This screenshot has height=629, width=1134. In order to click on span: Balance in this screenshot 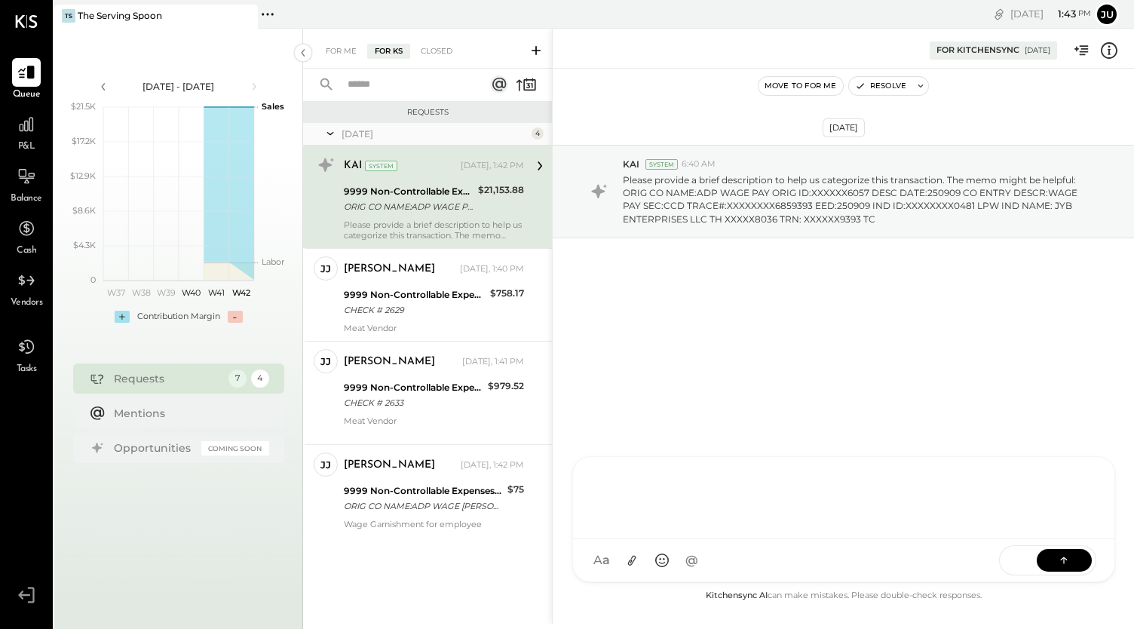, I will do `click(26, 199)`.